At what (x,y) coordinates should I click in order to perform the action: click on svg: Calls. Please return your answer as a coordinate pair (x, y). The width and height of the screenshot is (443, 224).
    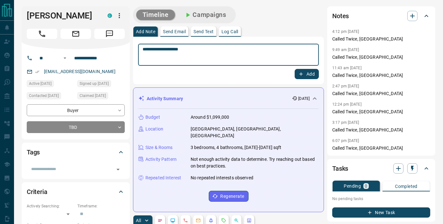
    Looking at the image, I should click on (186, 220).